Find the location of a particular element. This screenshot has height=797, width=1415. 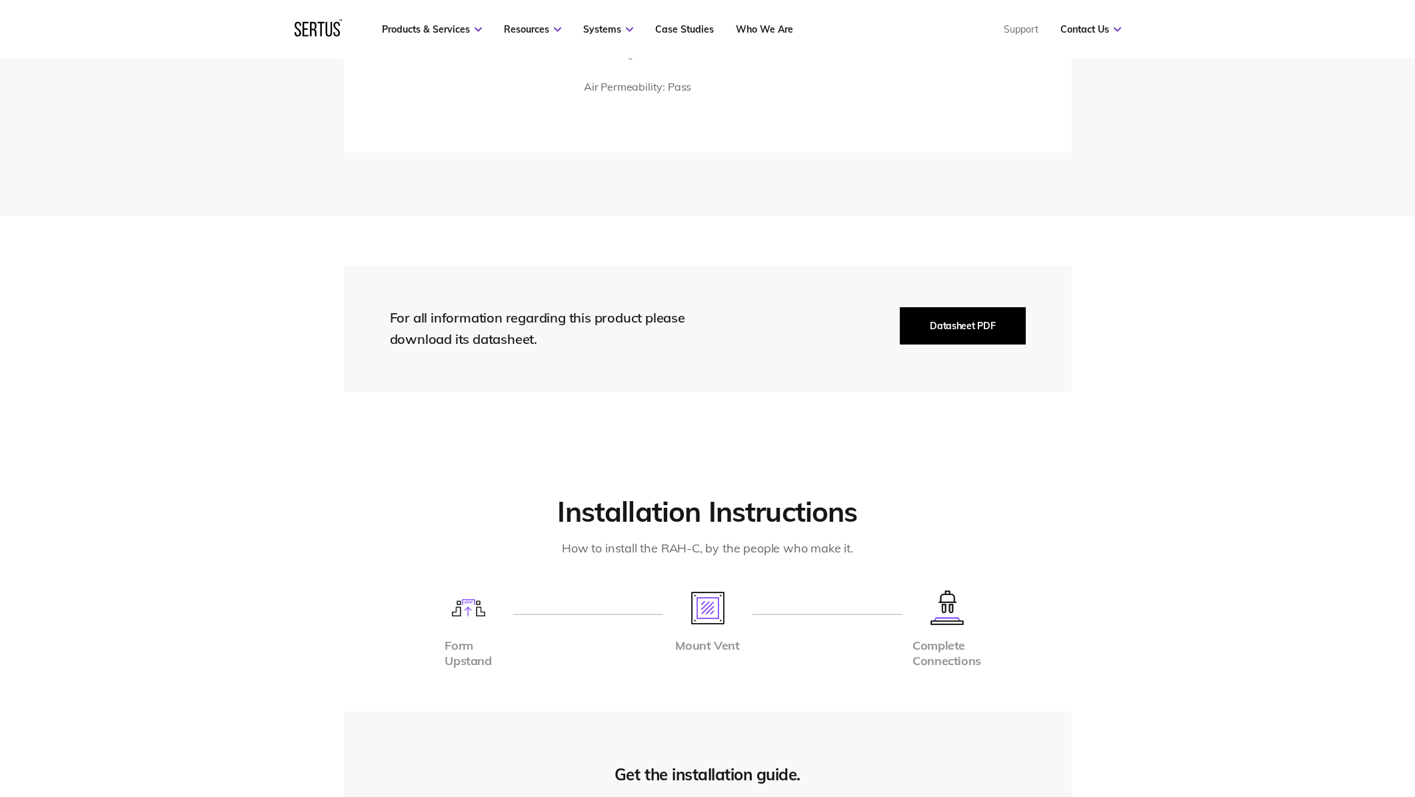

div: Mount Vent is located at coordinates (707, 646).